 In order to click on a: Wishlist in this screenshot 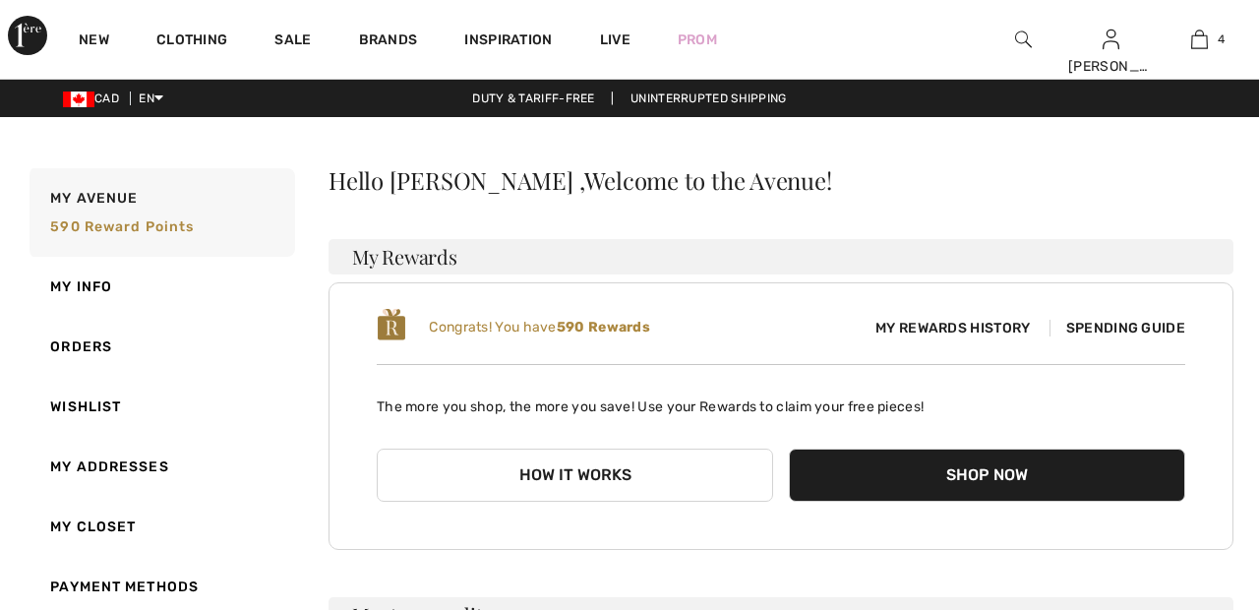, I will do `click(160, 406)`.